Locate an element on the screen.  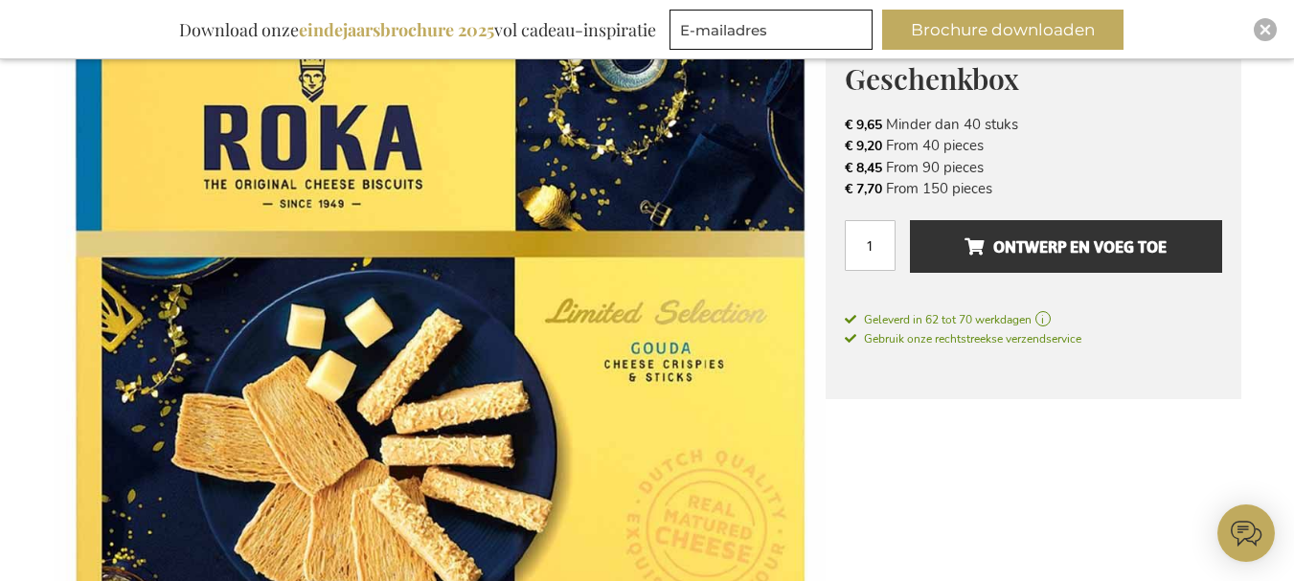
img: Close is located at coordinates (1265, 30).